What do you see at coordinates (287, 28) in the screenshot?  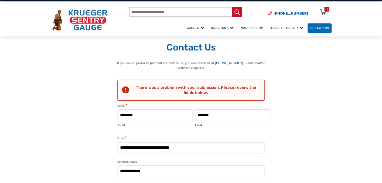 I see `span: Resource Library` at bounding box center [287, 28].